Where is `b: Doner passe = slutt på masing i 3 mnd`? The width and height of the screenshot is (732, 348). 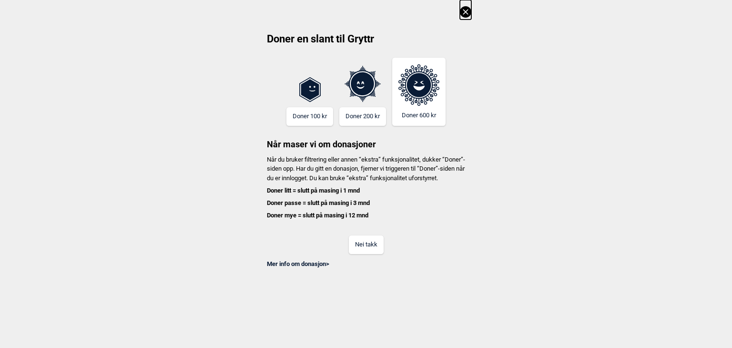 b: Doner passe = slutt på masing i 3 mnd is located at coordinates (319, 203).